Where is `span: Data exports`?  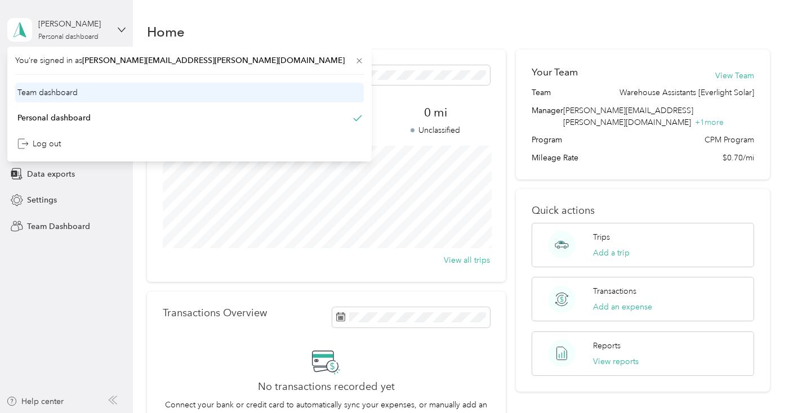 span: Data exports is located at coordinates (51, 174).